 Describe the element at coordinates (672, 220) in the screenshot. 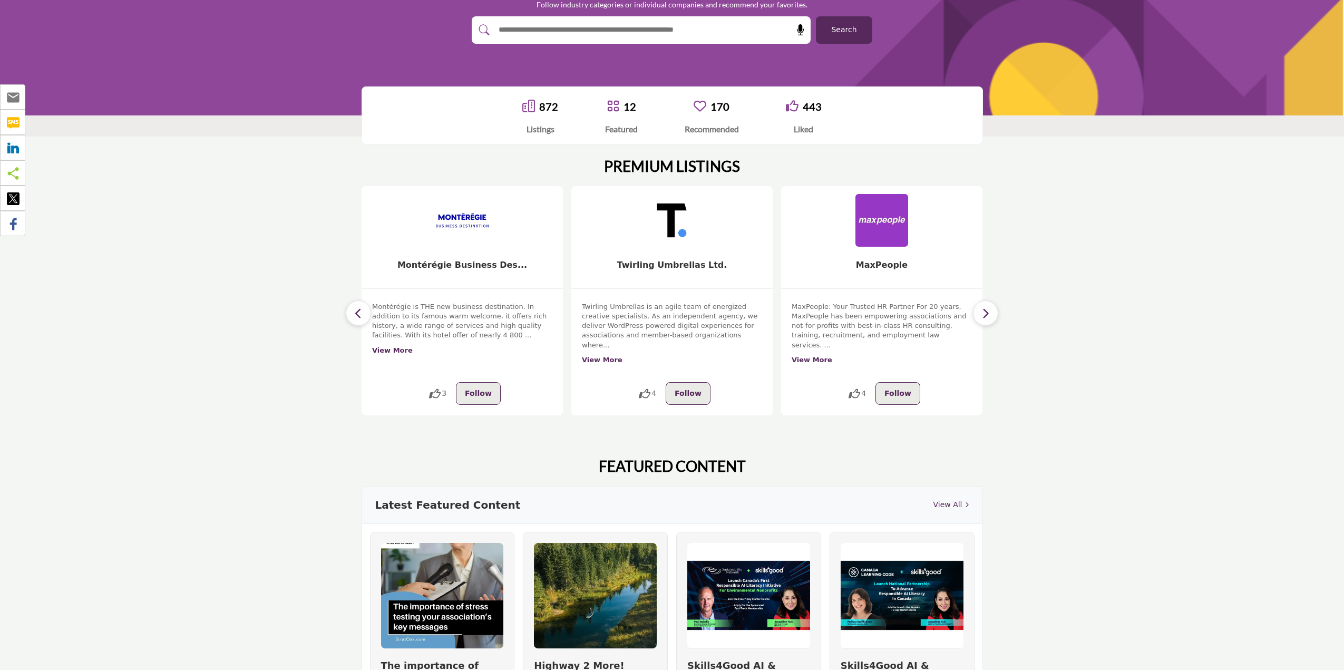

I see `img: Twirling Umbrellas Ltd.` at that location.